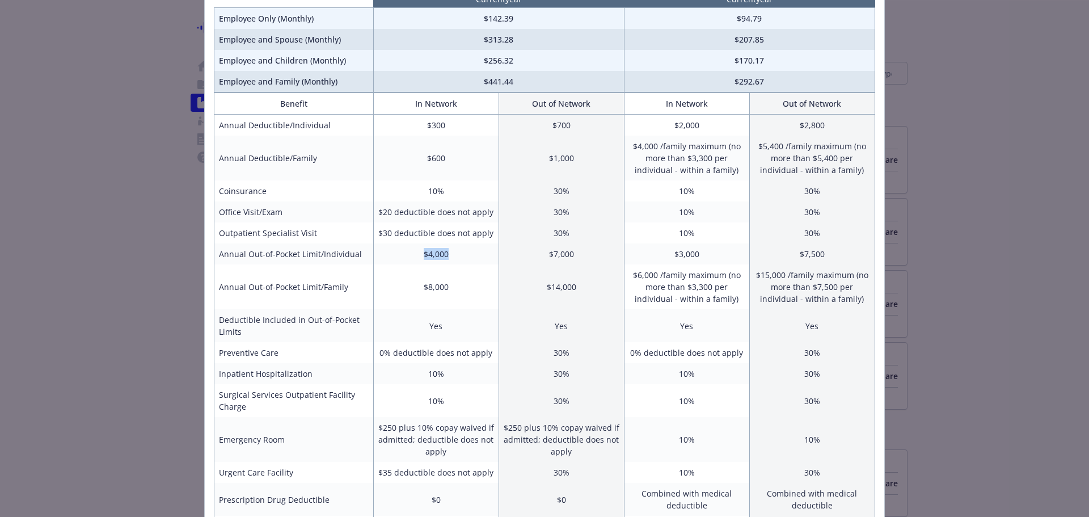 This screenshot has height=517, width=1089. Describe the element at coordinates (294, 191) in the screenshot. I see `td: Coinsurance` at that location.